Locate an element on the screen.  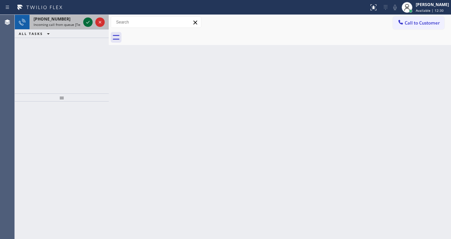
button: Reject is located at coordinates (100, 22).